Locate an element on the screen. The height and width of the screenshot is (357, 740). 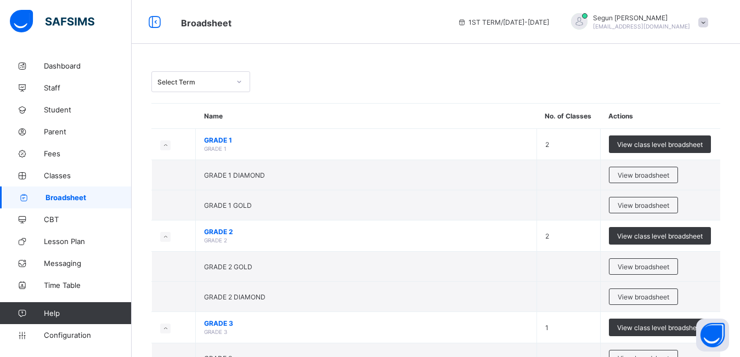
div: SegunOlugbenga is located at coordinates (637, 22).